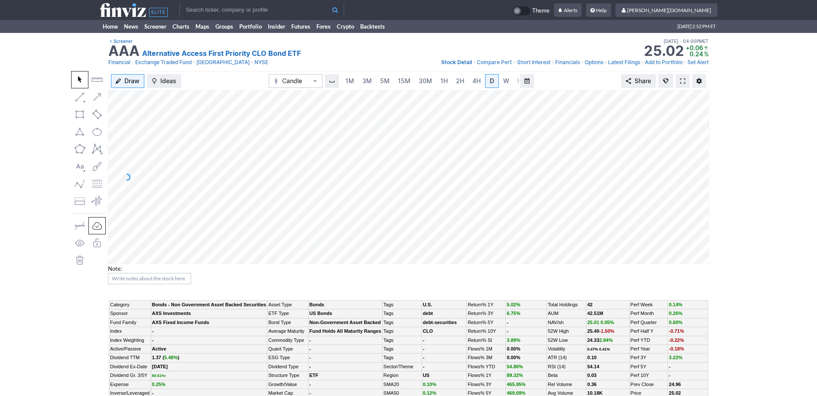  What do you see at coordinates (649, 349) in the screenshot?
I see `td: Perf Year` at bounding box center [649, 349].